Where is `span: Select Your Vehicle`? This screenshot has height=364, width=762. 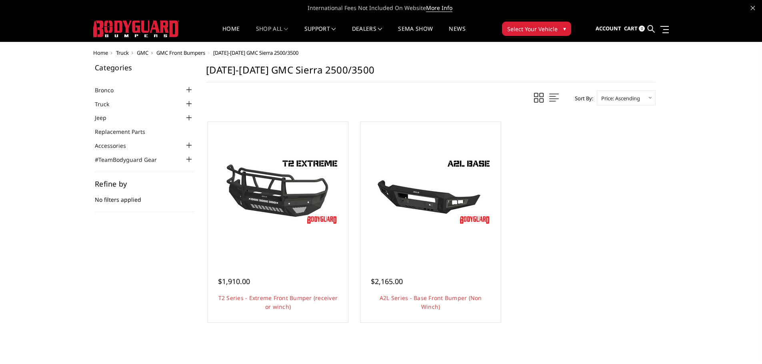
span: Select Your Vehicle is located at coordinates (532, 29).